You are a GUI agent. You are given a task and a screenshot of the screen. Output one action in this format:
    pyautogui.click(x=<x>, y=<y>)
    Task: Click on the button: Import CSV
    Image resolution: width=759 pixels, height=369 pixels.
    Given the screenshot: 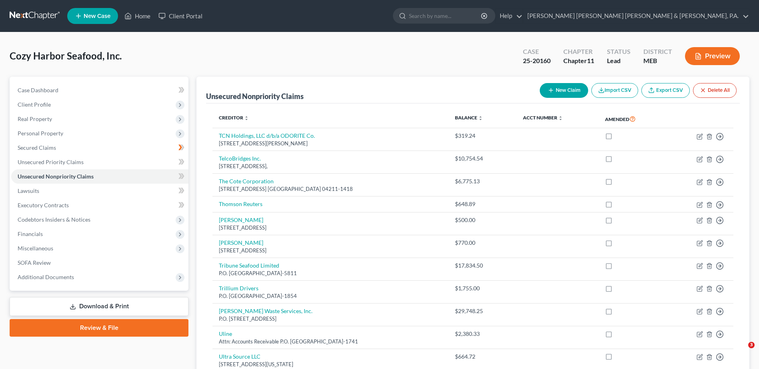 What is the action you would take?
    pyautogui.click(x=614, y=90)
    